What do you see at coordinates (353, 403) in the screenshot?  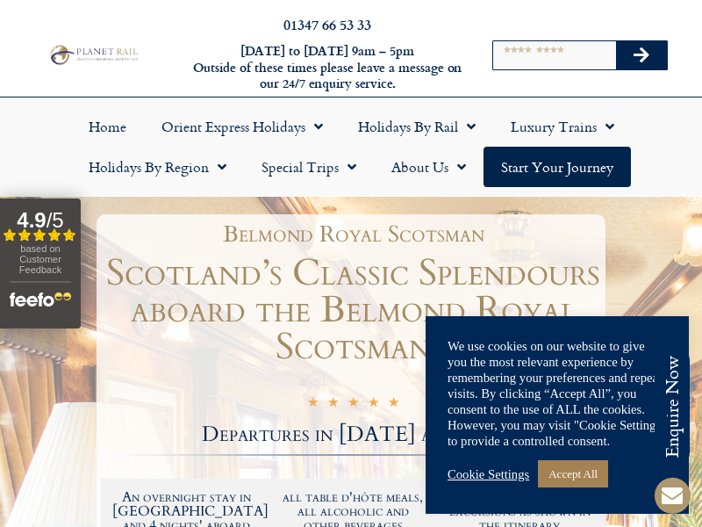 I see `div: 5/5` at bounding box center [353, 403].